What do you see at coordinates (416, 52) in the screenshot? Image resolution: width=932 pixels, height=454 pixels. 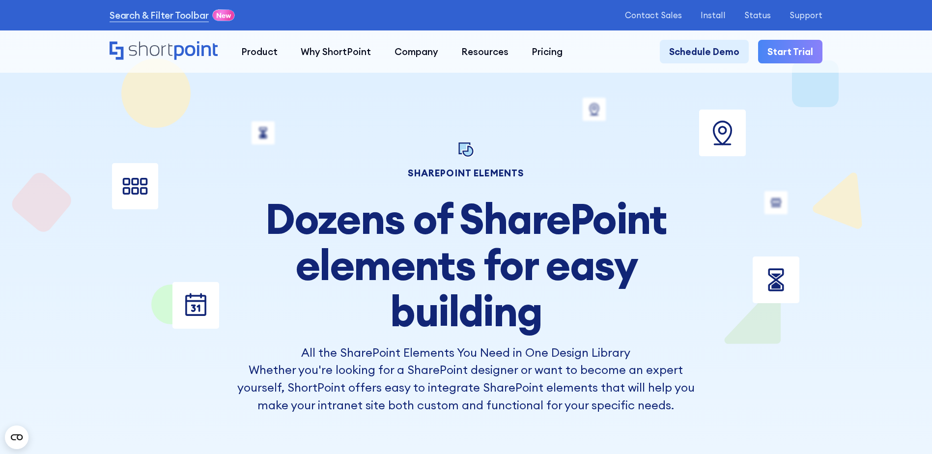 I see `div: Company` at bounding box center [416, 52].